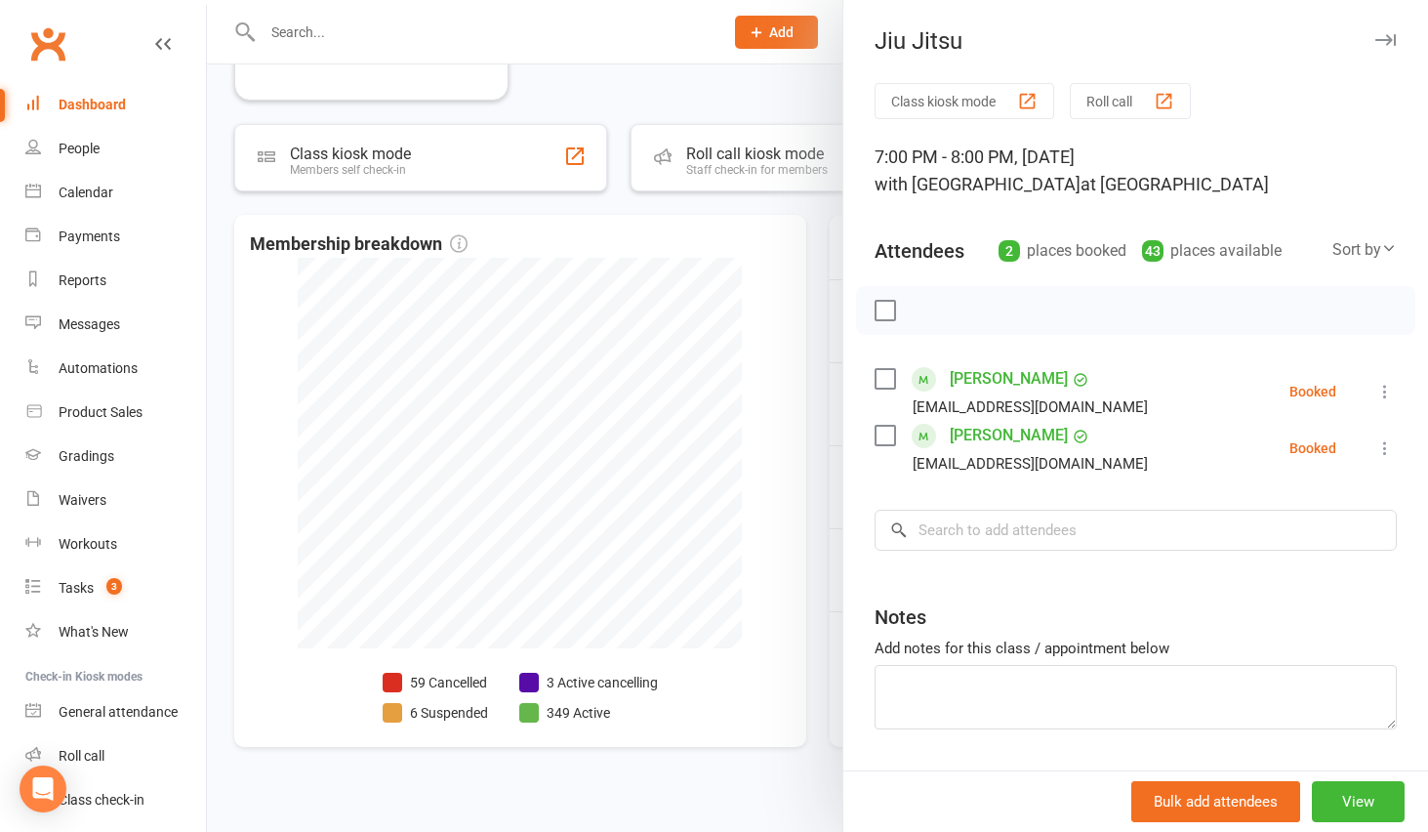  What do you see at coordinates (82, 280) in the screenshot?
I see `div: Reports` at bounding box center [82, 280].